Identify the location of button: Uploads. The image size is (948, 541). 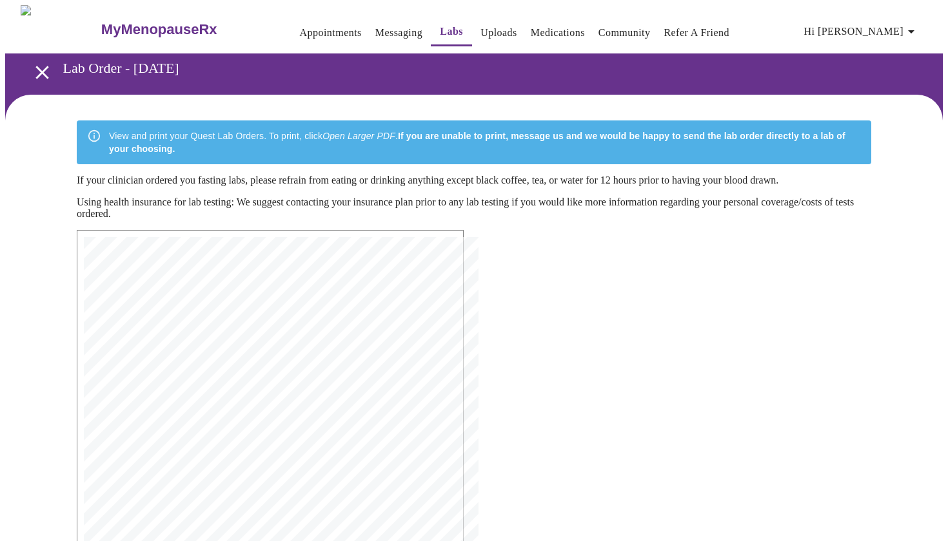
(498, 33).